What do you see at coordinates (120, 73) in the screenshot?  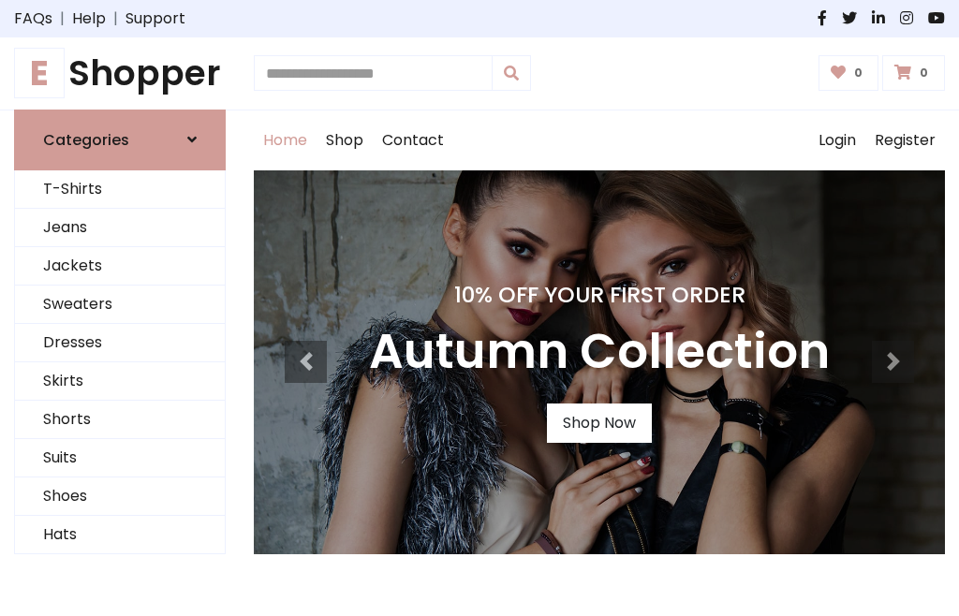 I see `h1: Shopper` at bounding box center [120, 73].